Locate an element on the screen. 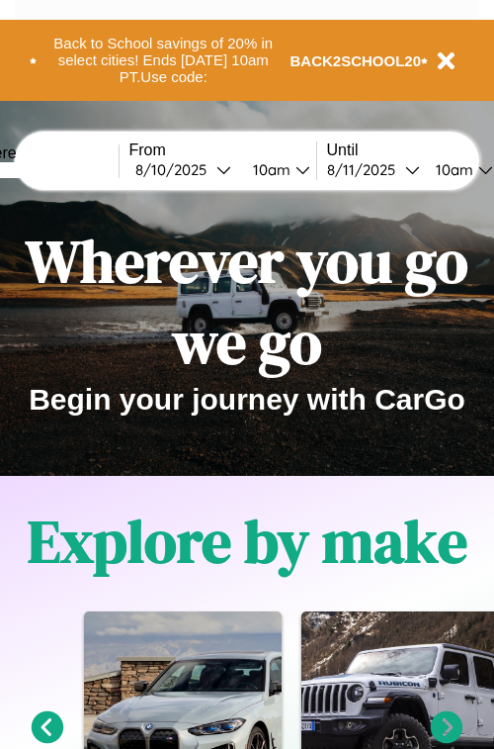  b: BACK2SCHOOL20 is located at coordinates (356, 60).